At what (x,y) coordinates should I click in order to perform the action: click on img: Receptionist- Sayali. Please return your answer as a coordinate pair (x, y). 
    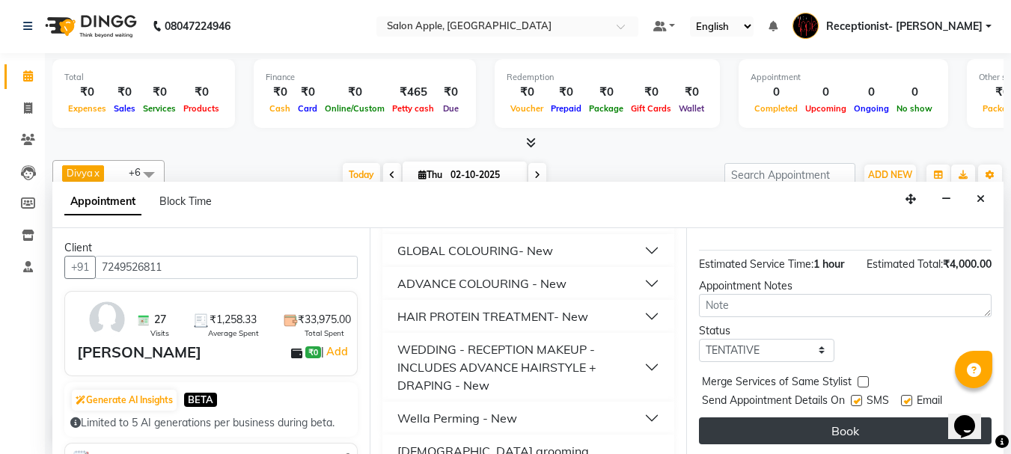
    Looking at the image, I should click on (805, 25).